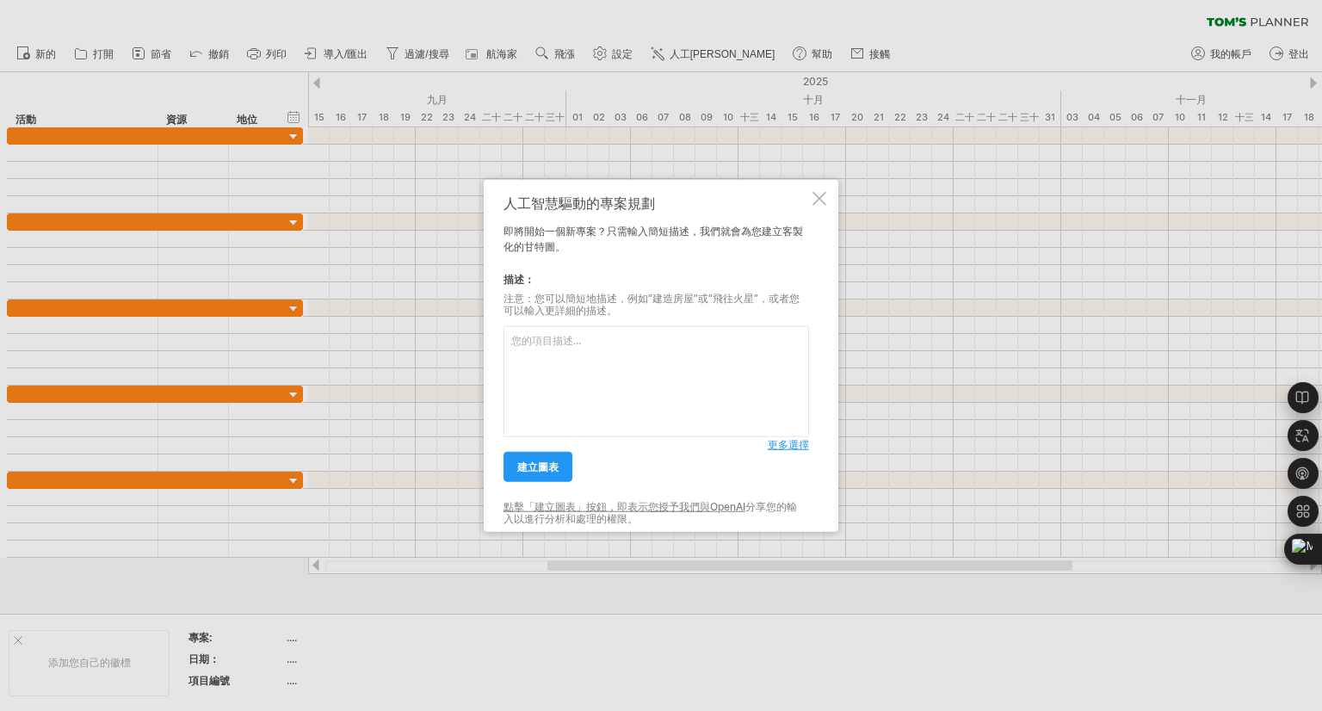  What do you see at coordinates (788, 444) in the screenshot?
I see `font: 更多選擇` at bounding box center [788, 444].